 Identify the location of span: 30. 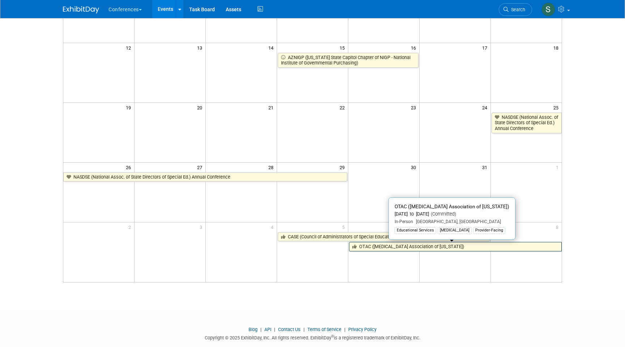
(415, 167).